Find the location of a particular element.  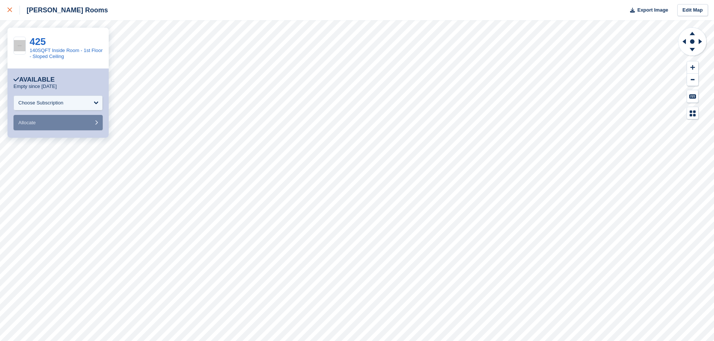

button: Map Legend is located at coordinates (692, 113).